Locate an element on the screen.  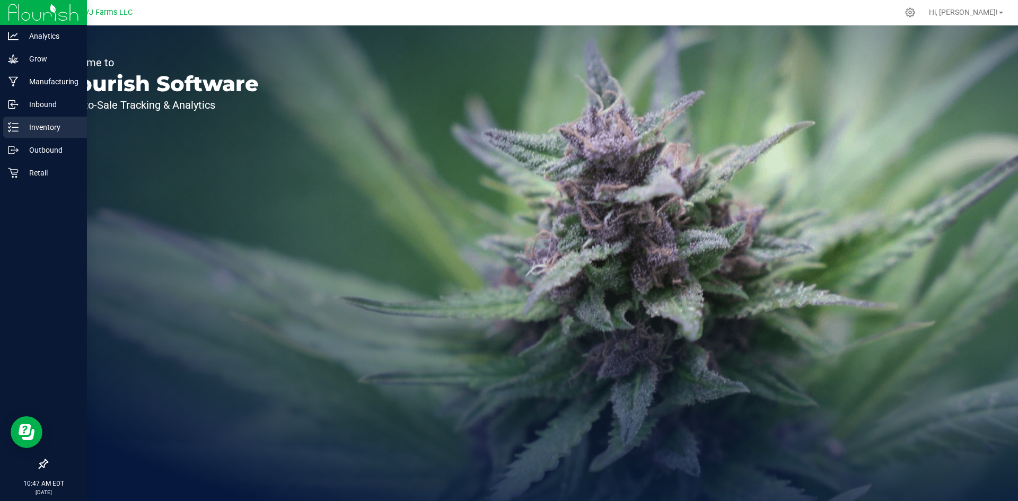
inline-svg: Inbound is located at coordinates (13, 104).